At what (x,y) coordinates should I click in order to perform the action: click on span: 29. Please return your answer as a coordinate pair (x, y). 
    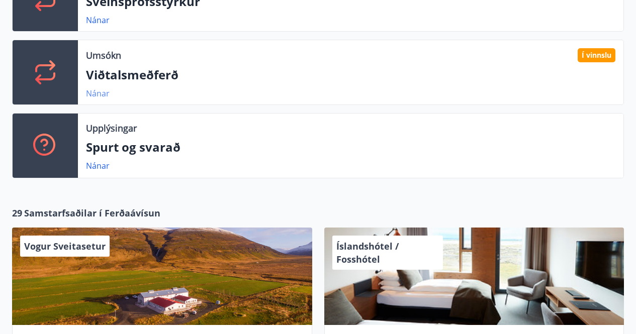
    Looking at the image, I should click on (17, 213).